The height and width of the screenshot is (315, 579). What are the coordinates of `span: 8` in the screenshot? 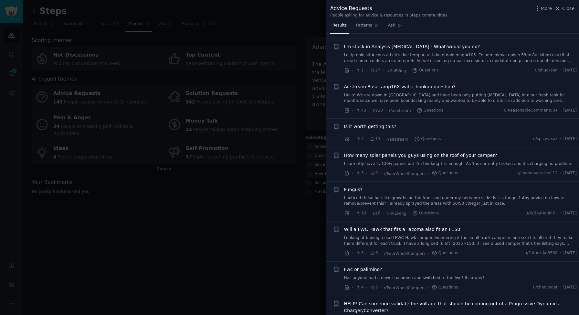 It's located at (376, 213).